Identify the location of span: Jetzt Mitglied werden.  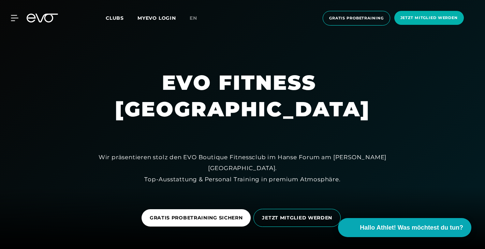
(429, 18).